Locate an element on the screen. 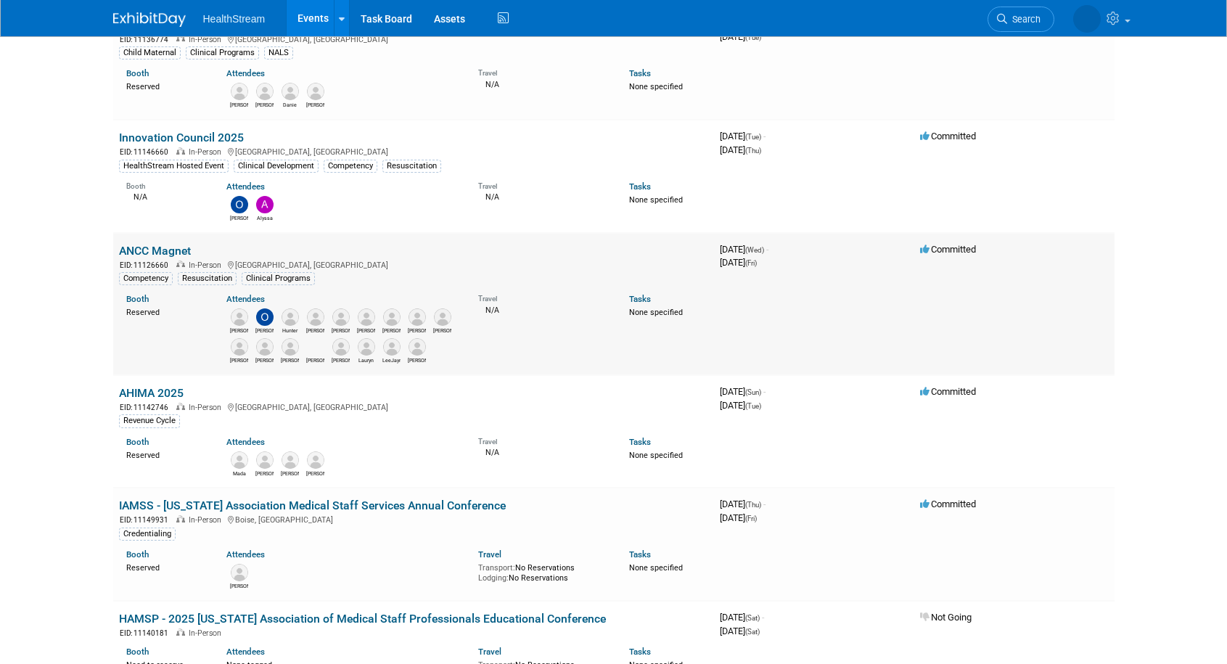 The width and height of the screenshot is (1227, 664). div: Clinical Programs is located at coordinates (222, 53).